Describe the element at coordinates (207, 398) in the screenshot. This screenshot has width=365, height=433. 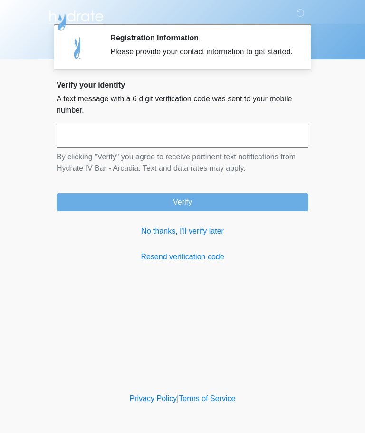
I see `a: Terms of Service` at that location.